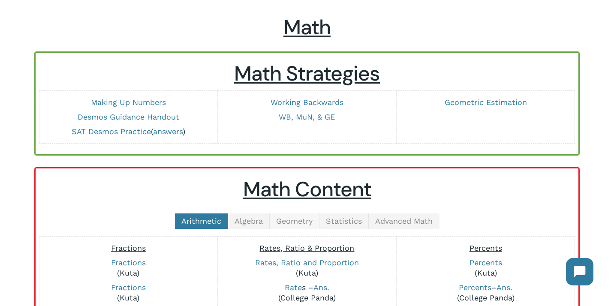  Describe the element at coordinates (249, 221) in the screenshot. I see `span: Algebra` at that location.